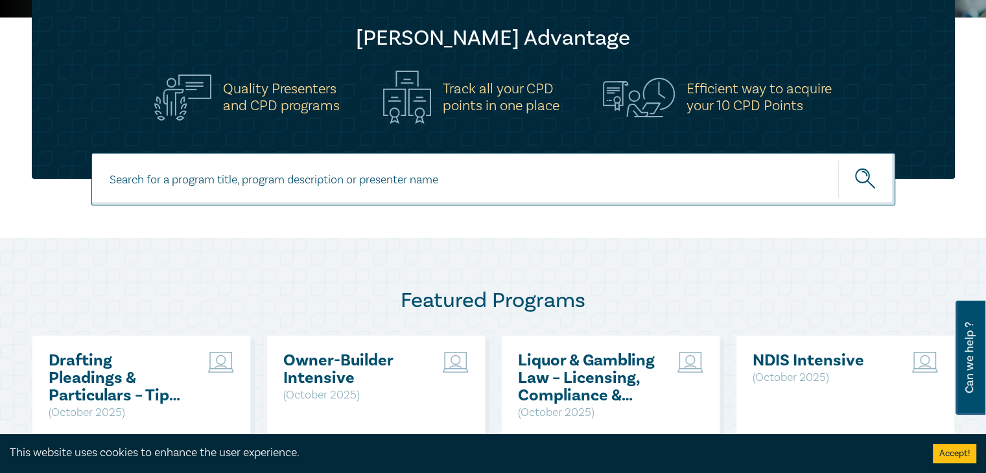 This screenshot has height=473, width=986. I want to click on h2: NDIS Intensive, so click(822, 360).